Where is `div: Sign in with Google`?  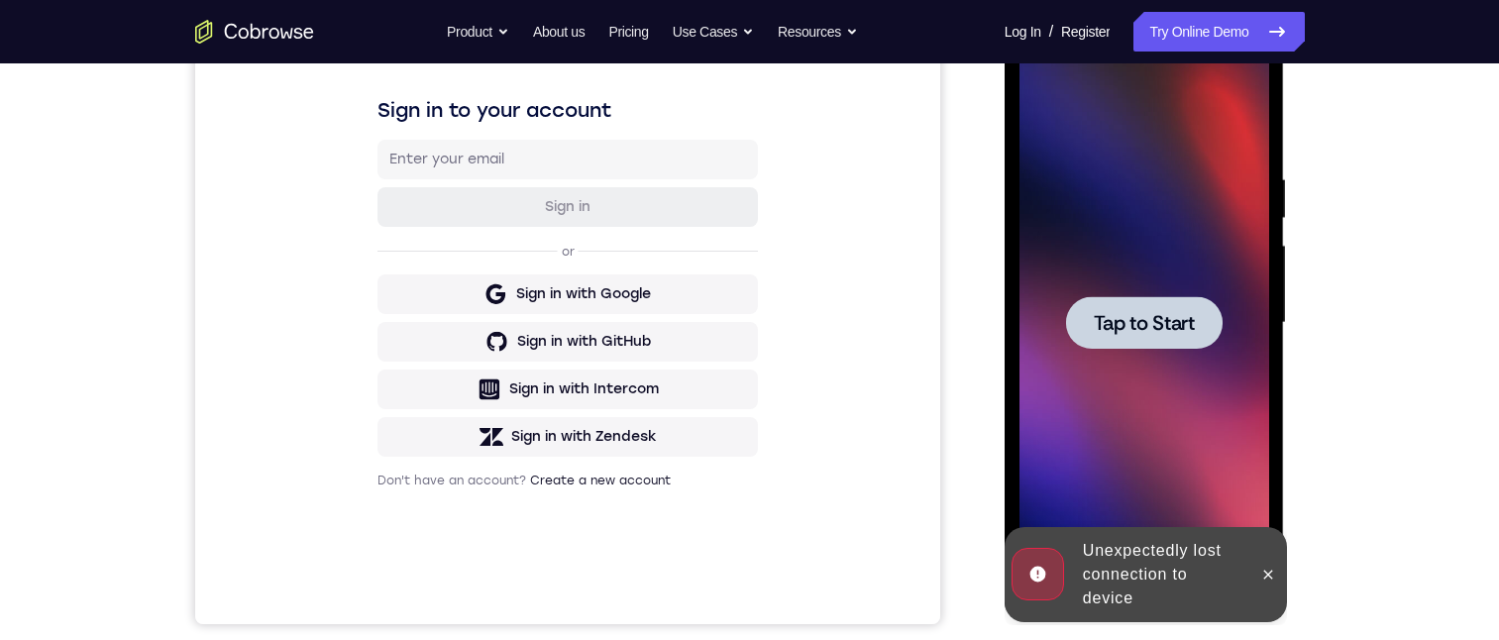
div: Sign in with Google is located at coordinates (388, 334).